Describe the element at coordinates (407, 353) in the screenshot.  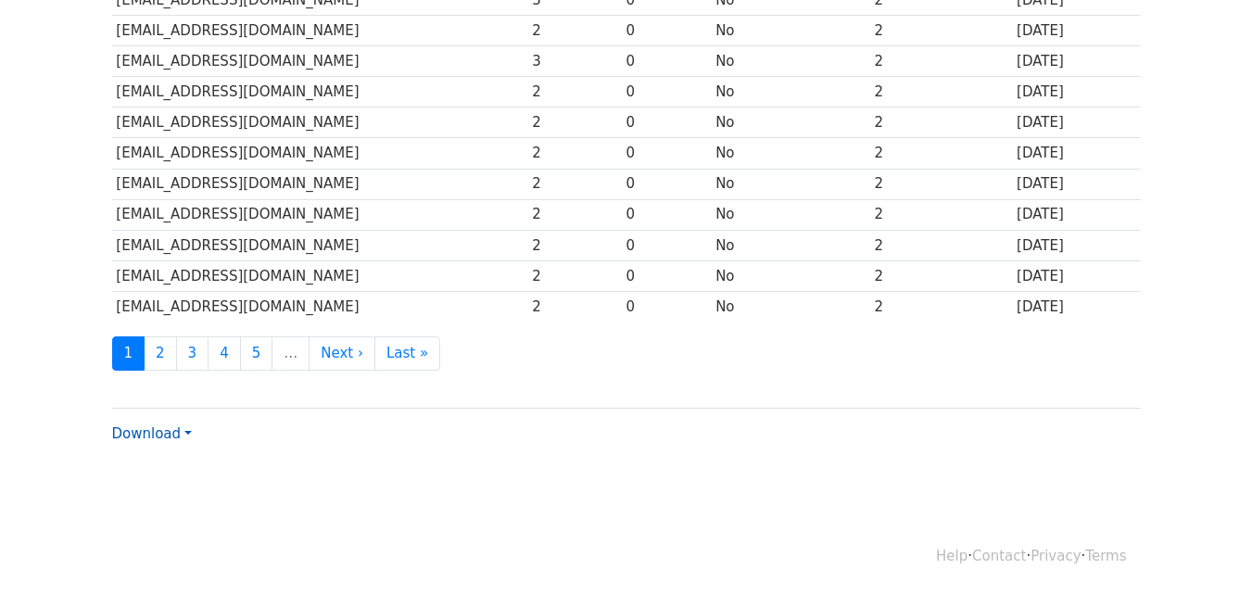
I see `a: Last »` at that location.